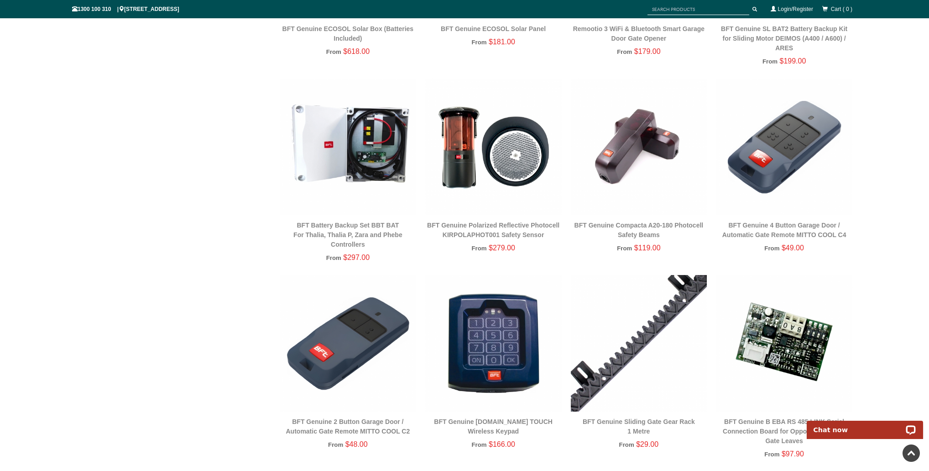 Image resolution: width=929 pixels, height=471 pixels. Describe the element at coordinates (784, 147) in the screenshot. I see `img: BFT Genuine 4 Button Garage Door / Automatic Gate Remote MITTO COOL C4 - Gate Warehouse` at that location.